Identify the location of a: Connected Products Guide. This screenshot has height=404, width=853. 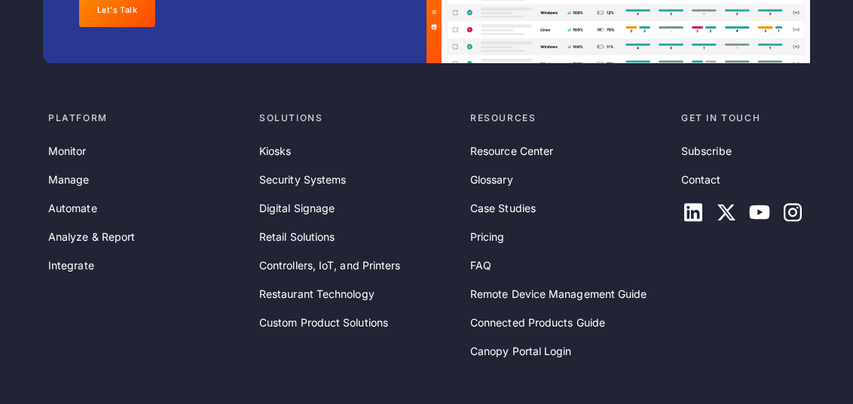
(537, 323).